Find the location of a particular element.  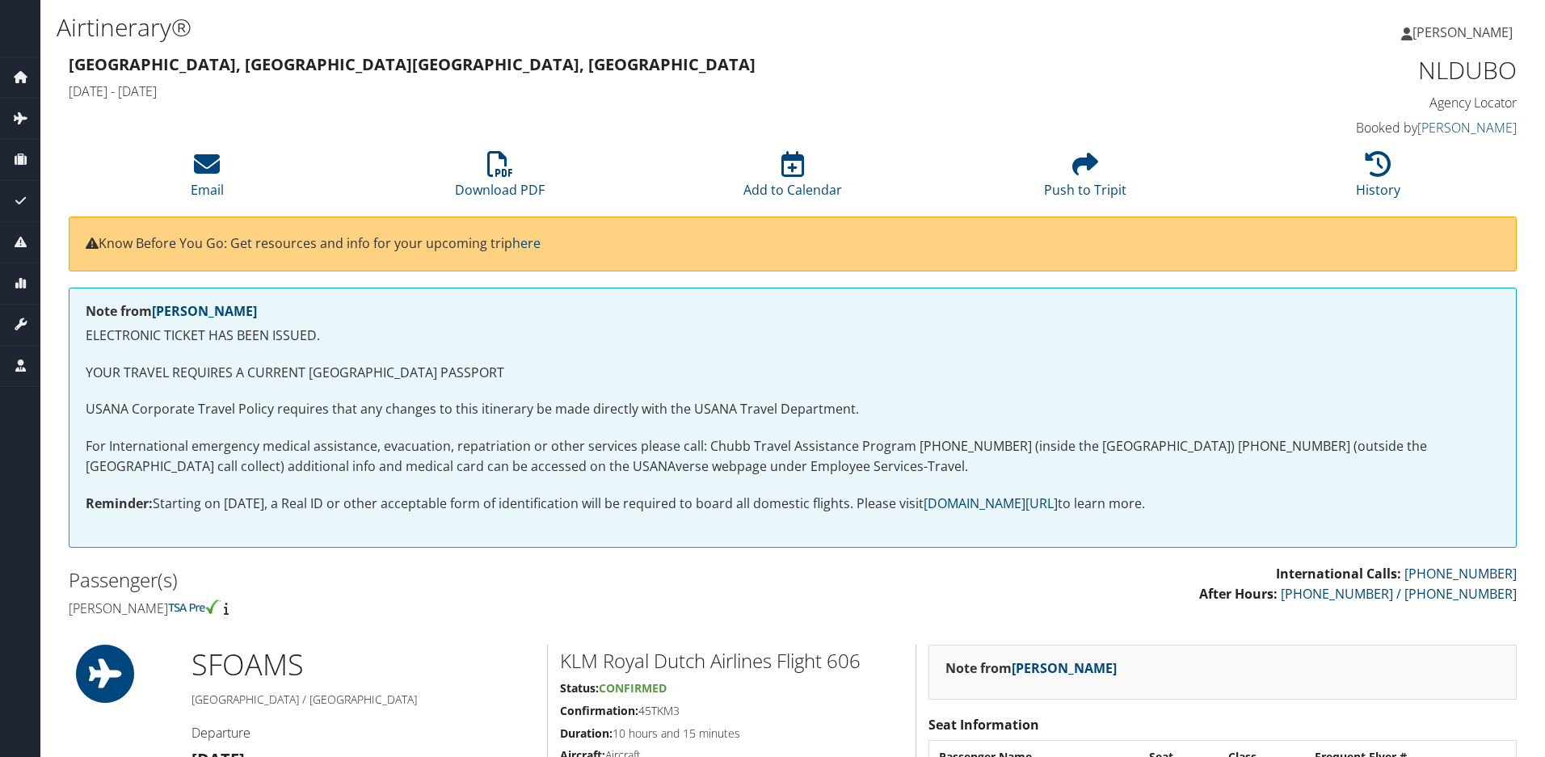

a: here is located at coordinates (526, 243).